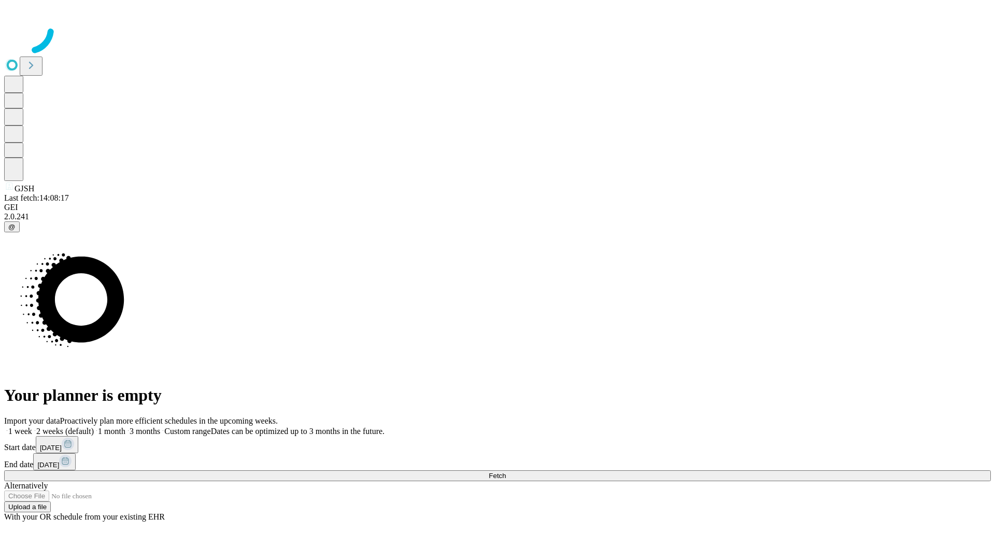 Image resolution: width=995 pixels, height=560 pixels. I want to click on span: 3 months, so click(145, 431).